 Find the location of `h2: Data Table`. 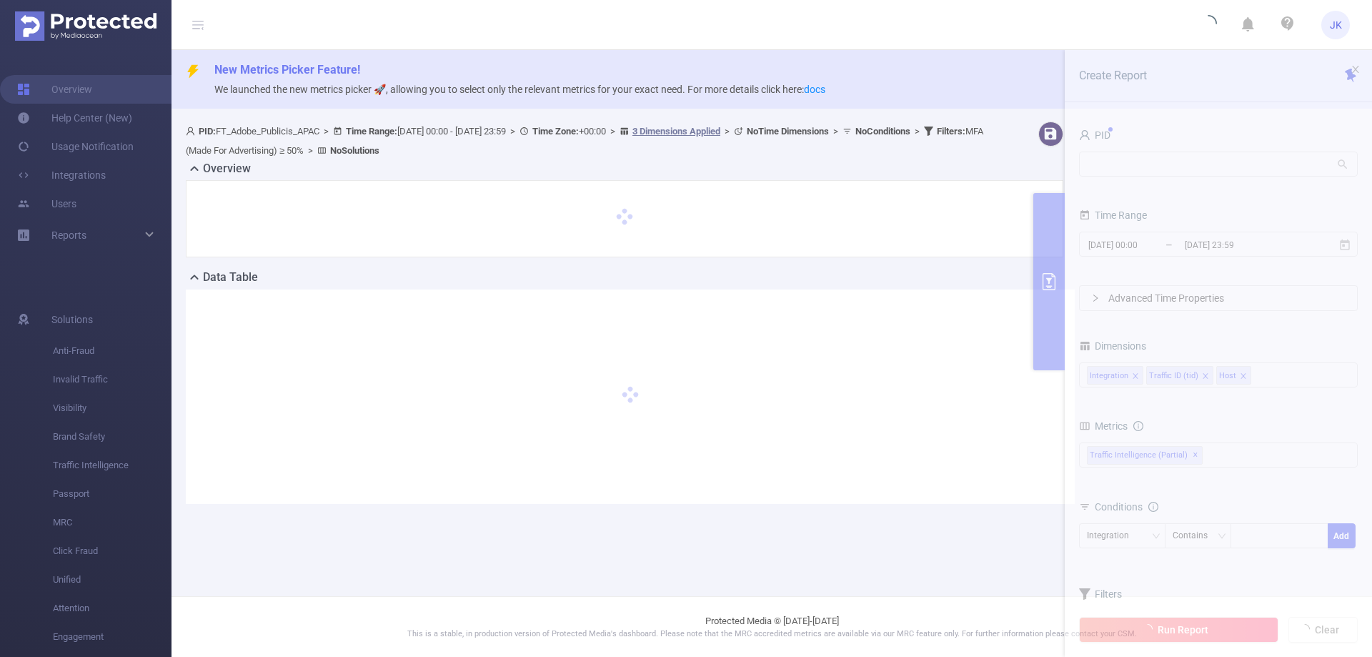

h2: Data Table is located at coordinates (230, 277).